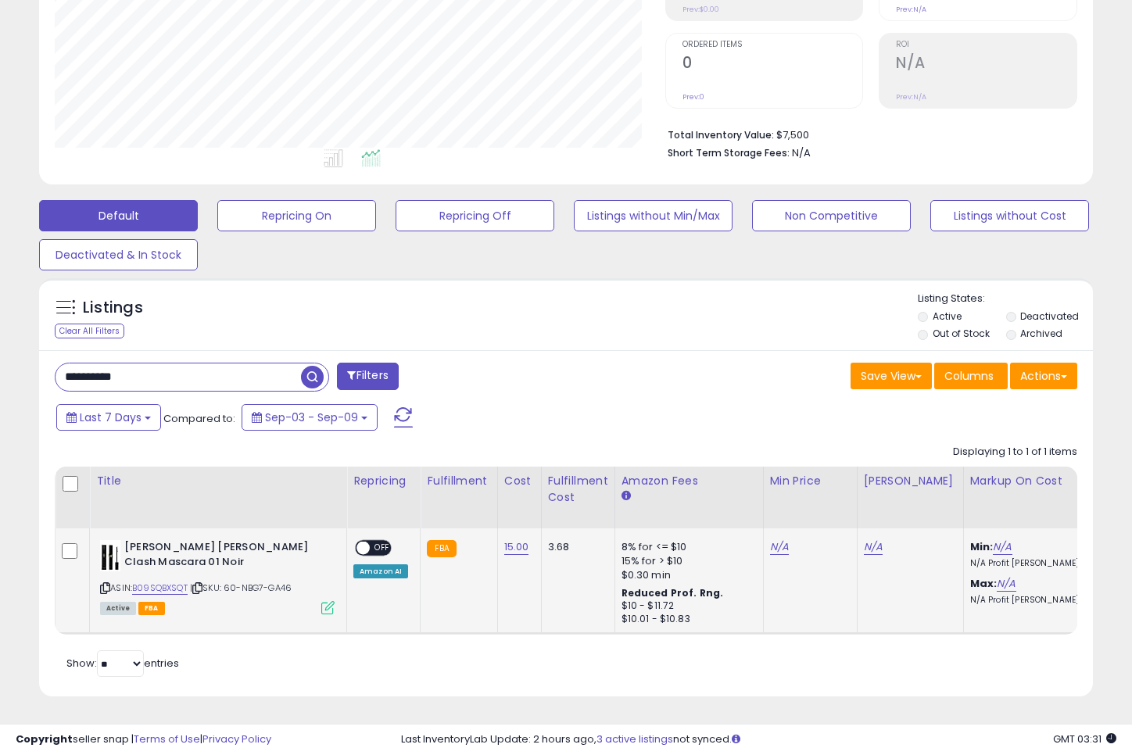 This screenshot has height=755, width=1132. I want to click on span: Columns, so click(969, 376).